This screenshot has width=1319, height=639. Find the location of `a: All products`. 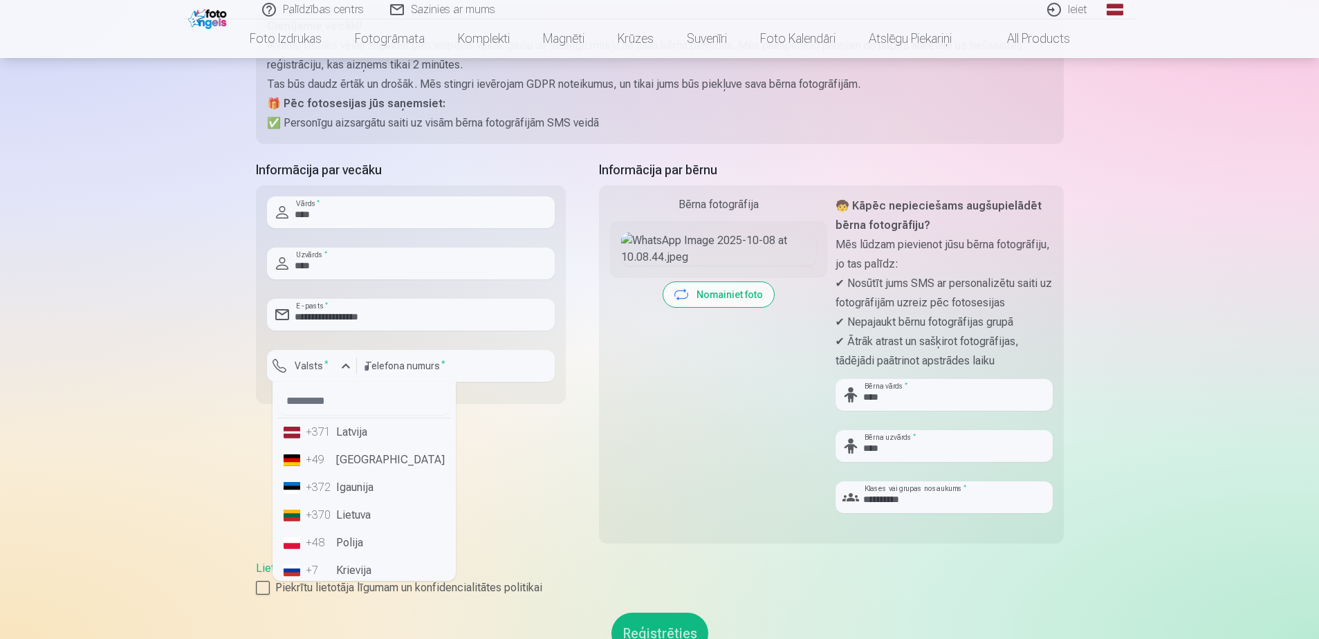

a: All products is located at coordinates (1027, 39).